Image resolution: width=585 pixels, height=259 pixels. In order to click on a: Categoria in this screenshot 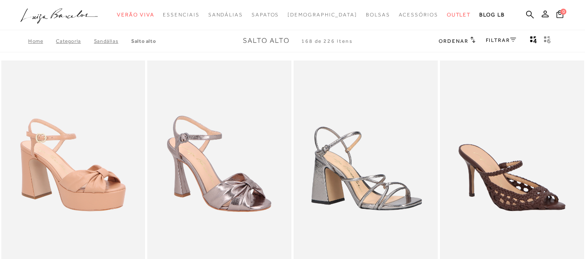, I will do `click(74, 41)`.